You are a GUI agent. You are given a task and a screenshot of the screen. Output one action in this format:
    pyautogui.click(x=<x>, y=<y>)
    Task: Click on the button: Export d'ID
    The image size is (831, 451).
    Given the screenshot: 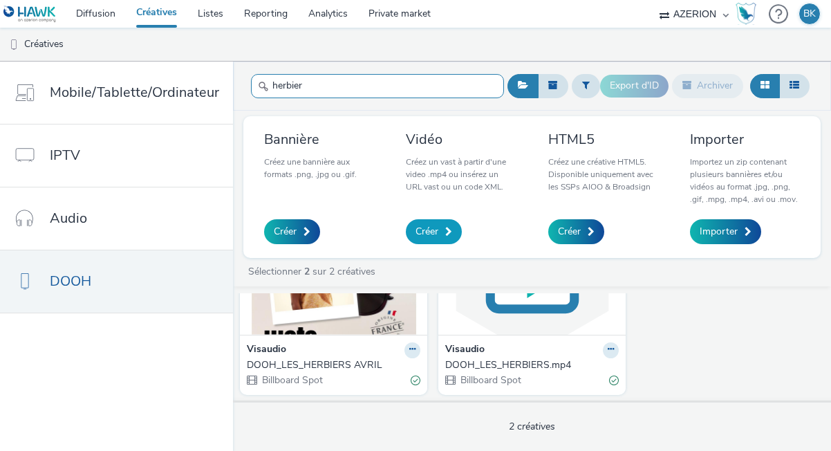 What is the action you would take?
    pyautogui.click(x=634, y=86)
    